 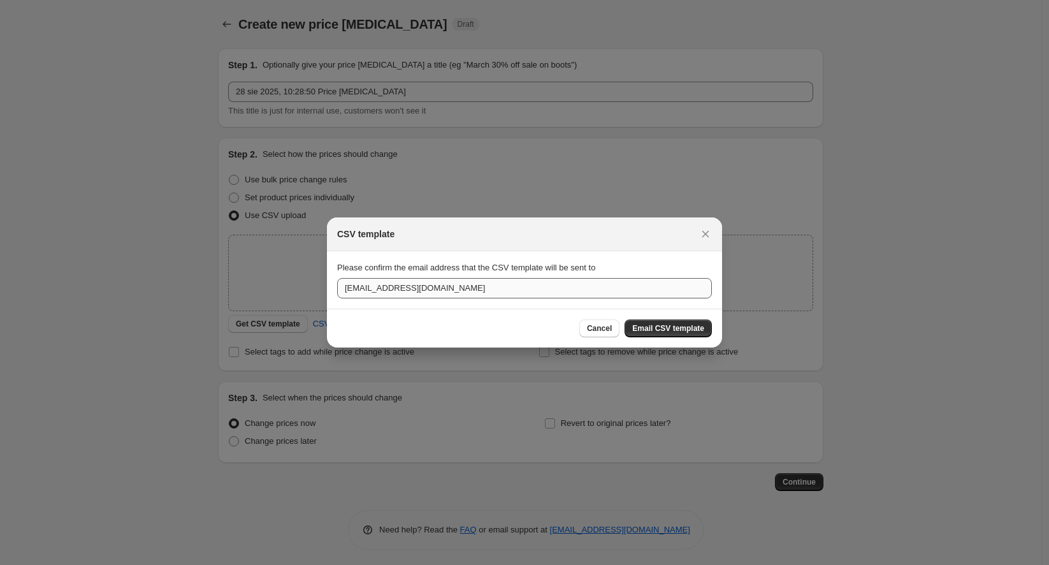 I want to click on span: Cancel, so click(x=599, y=328).